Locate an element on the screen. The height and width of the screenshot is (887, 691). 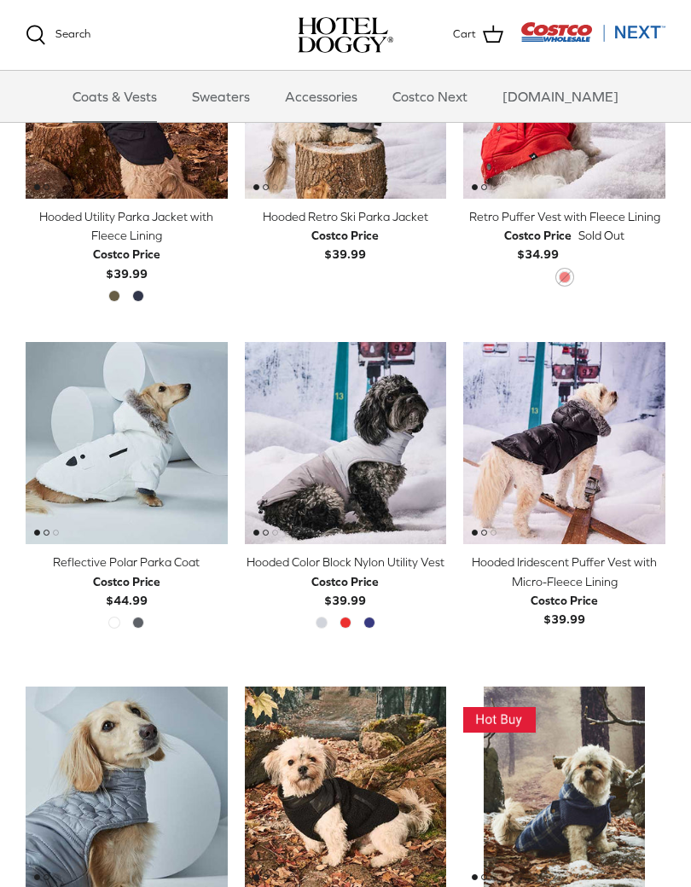
span: Search is located at coordinates (72, 33).